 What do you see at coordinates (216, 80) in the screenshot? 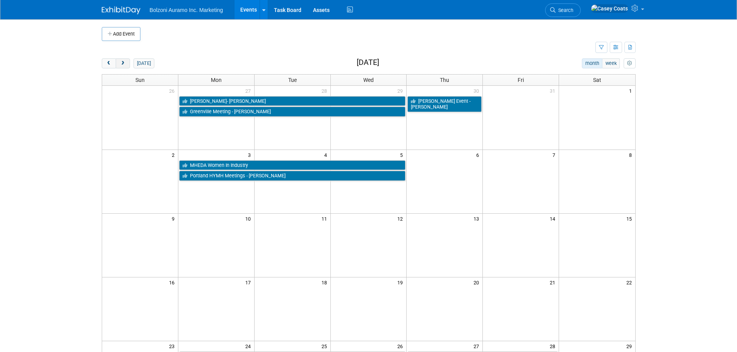
I see `span: Mon` at bounding box center [216, 80].